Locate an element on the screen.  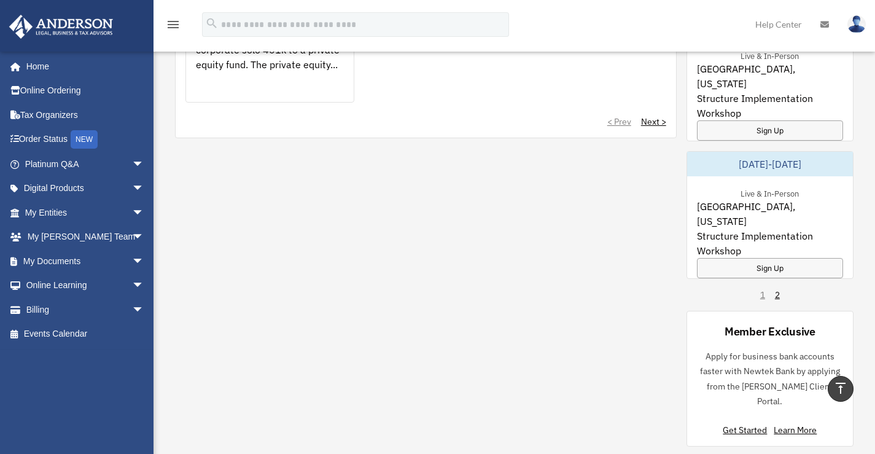
a: Events Calendar is located at coordinates (85, 334).